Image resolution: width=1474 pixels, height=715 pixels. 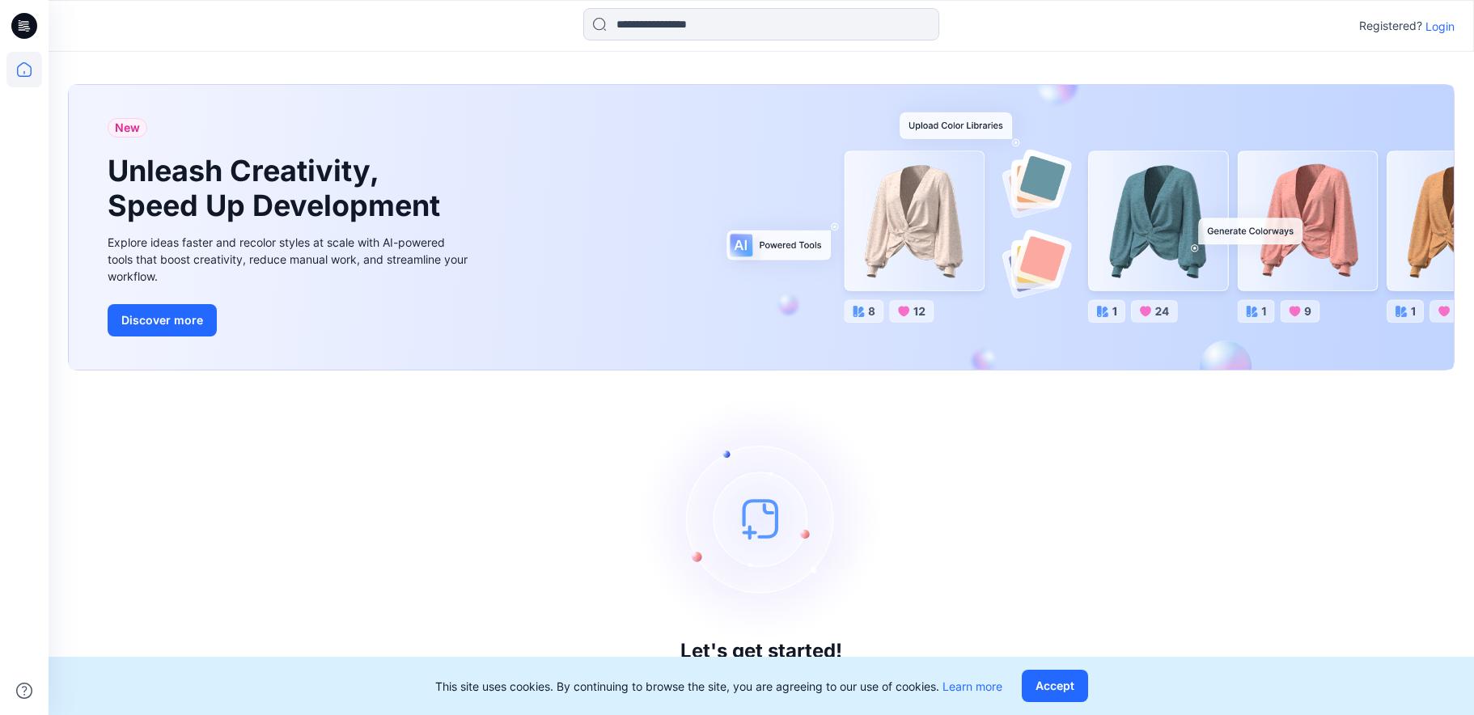 What do you see at coordinates (162, 320) in the screenshot?
I see `button: Discover more` at bounding box center [162, 320].